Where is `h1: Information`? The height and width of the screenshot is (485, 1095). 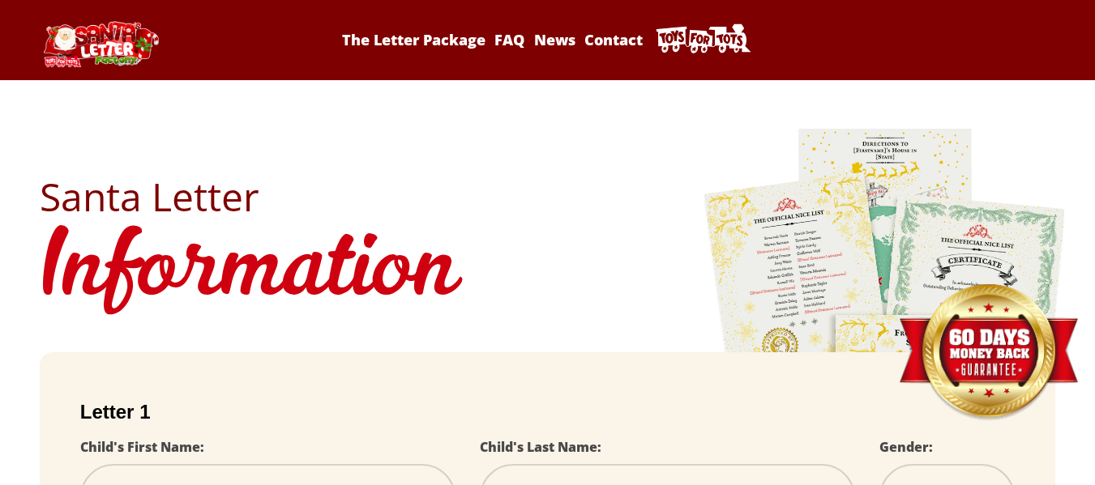 h1: Information is located at coordinates (547, 272).